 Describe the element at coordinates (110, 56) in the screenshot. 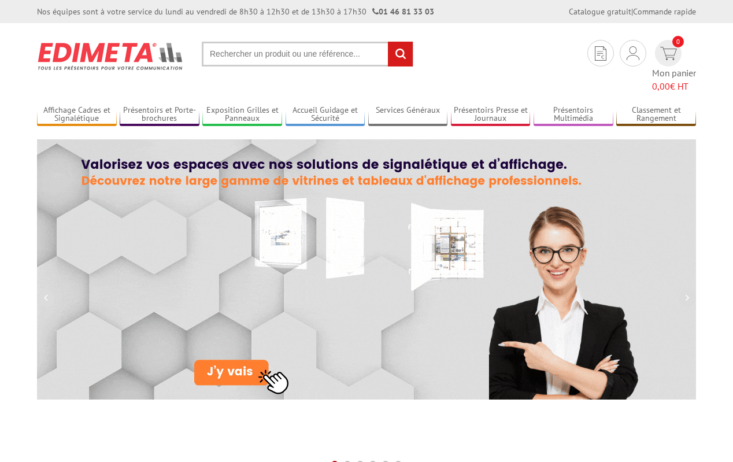

I see `img: Présentoir, panneau, stand - Edimeta - PLV, affichage, mobilier bureau, entreprise` at that location.